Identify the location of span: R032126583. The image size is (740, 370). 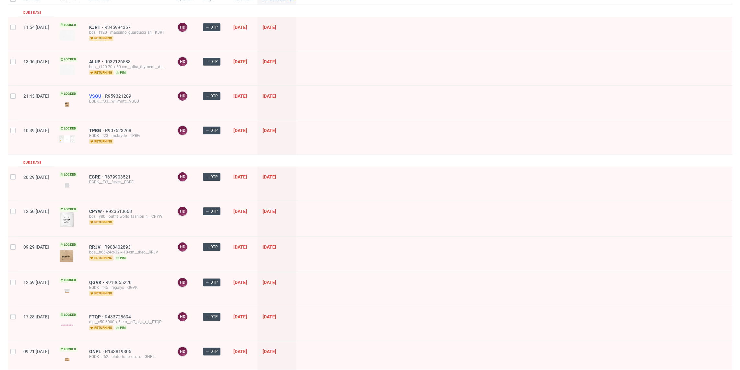
(118, 62).